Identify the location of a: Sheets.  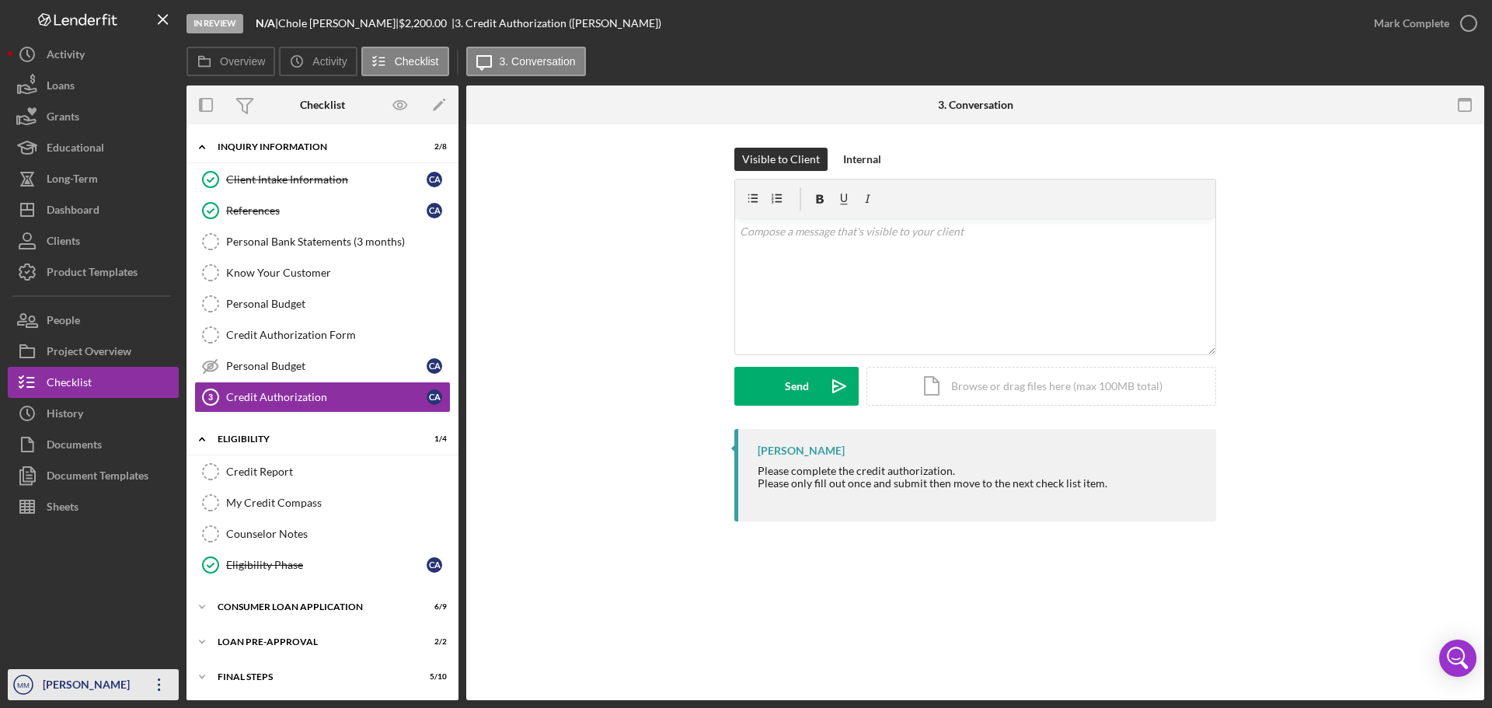
(93, 507).